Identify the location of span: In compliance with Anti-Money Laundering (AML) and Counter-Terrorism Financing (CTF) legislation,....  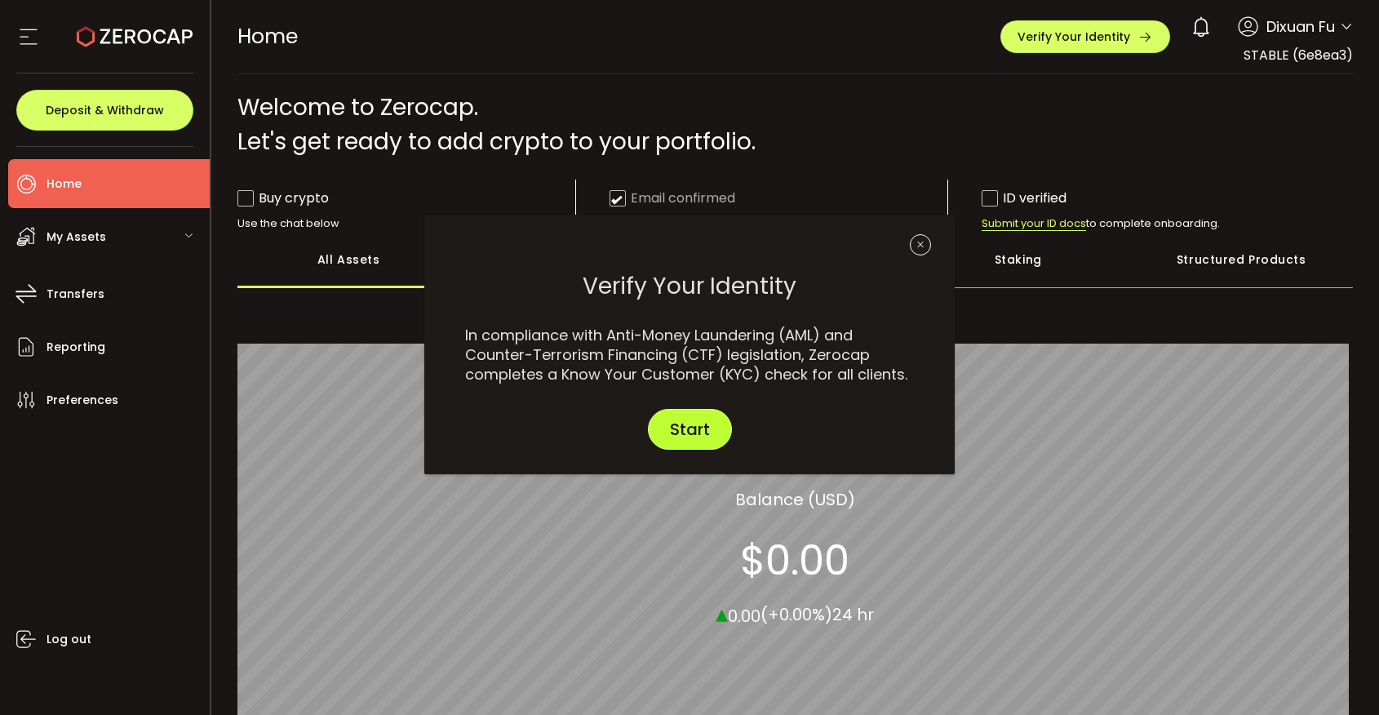
(686, 354).